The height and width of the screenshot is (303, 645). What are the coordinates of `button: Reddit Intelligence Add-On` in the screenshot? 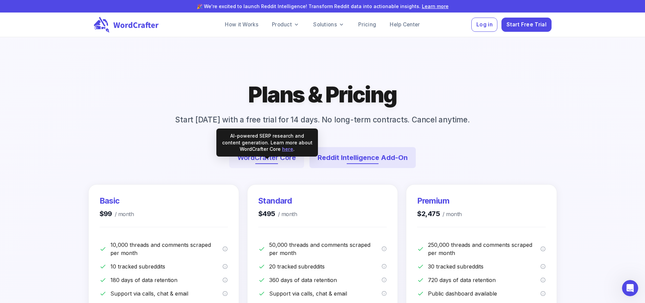 It's located at (363, 158).